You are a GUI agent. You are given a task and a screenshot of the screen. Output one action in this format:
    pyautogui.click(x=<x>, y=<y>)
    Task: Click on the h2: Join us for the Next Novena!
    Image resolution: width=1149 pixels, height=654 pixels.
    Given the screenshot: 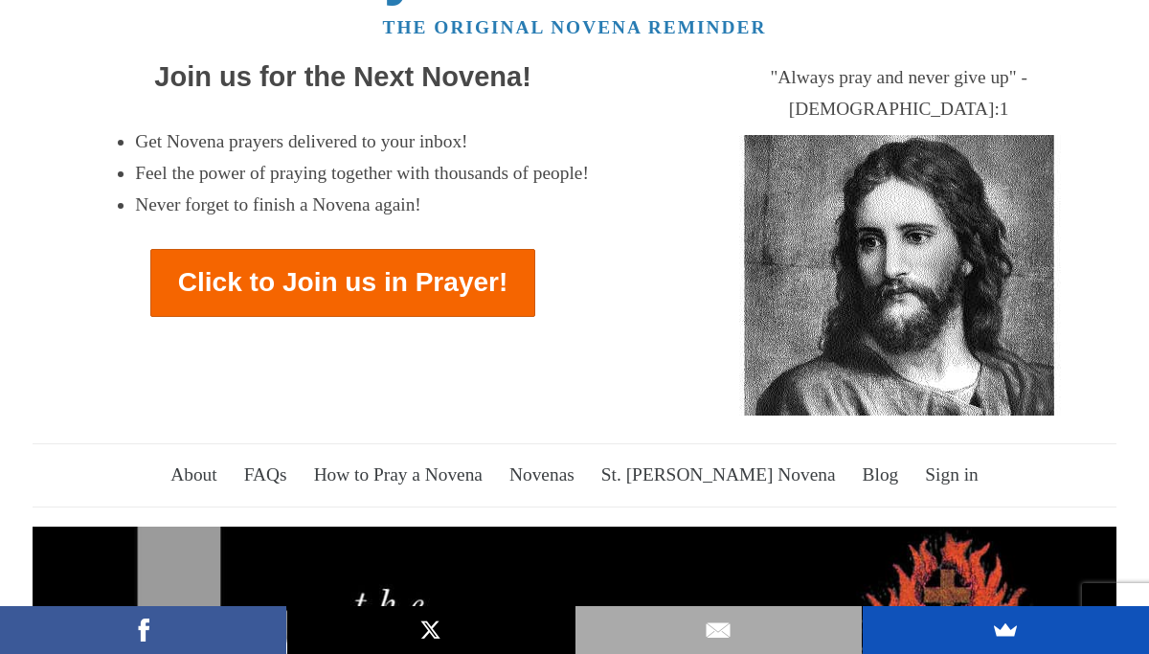 What is the action you would take?
    pyautogui.click(x=342, y=78)
    